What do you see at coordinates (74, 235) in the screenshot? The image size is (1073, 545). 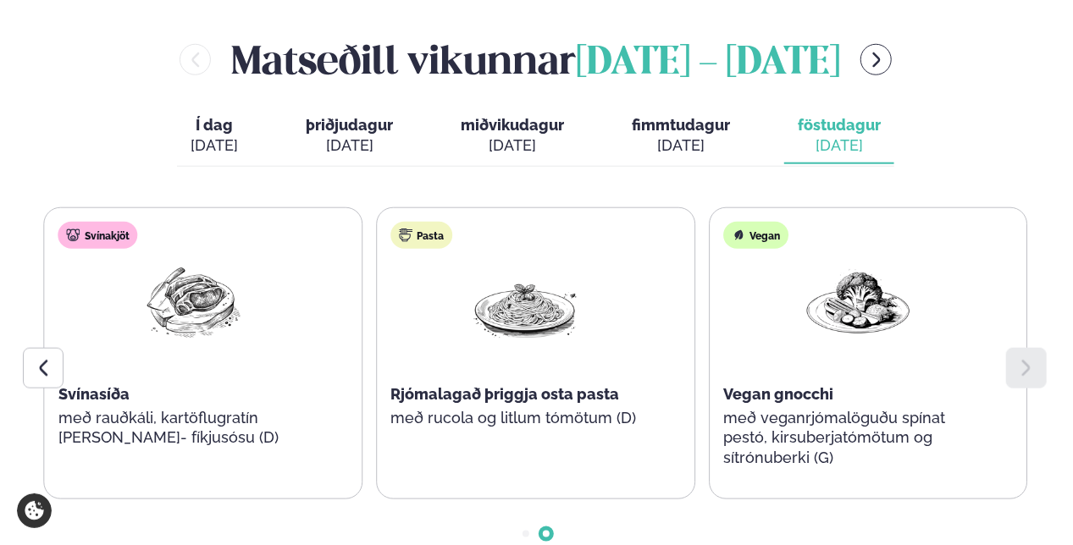 I see `img: pork.svg` at bounding box center [74, 235].